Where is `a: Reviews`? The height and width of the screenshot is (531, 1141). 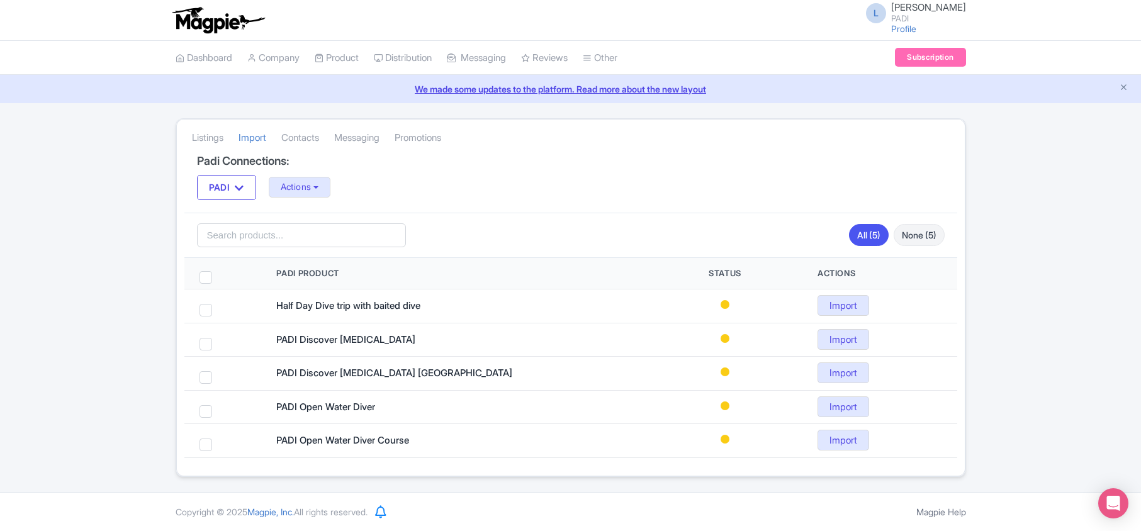
a: Reviews is located at coordinates (544, 58).